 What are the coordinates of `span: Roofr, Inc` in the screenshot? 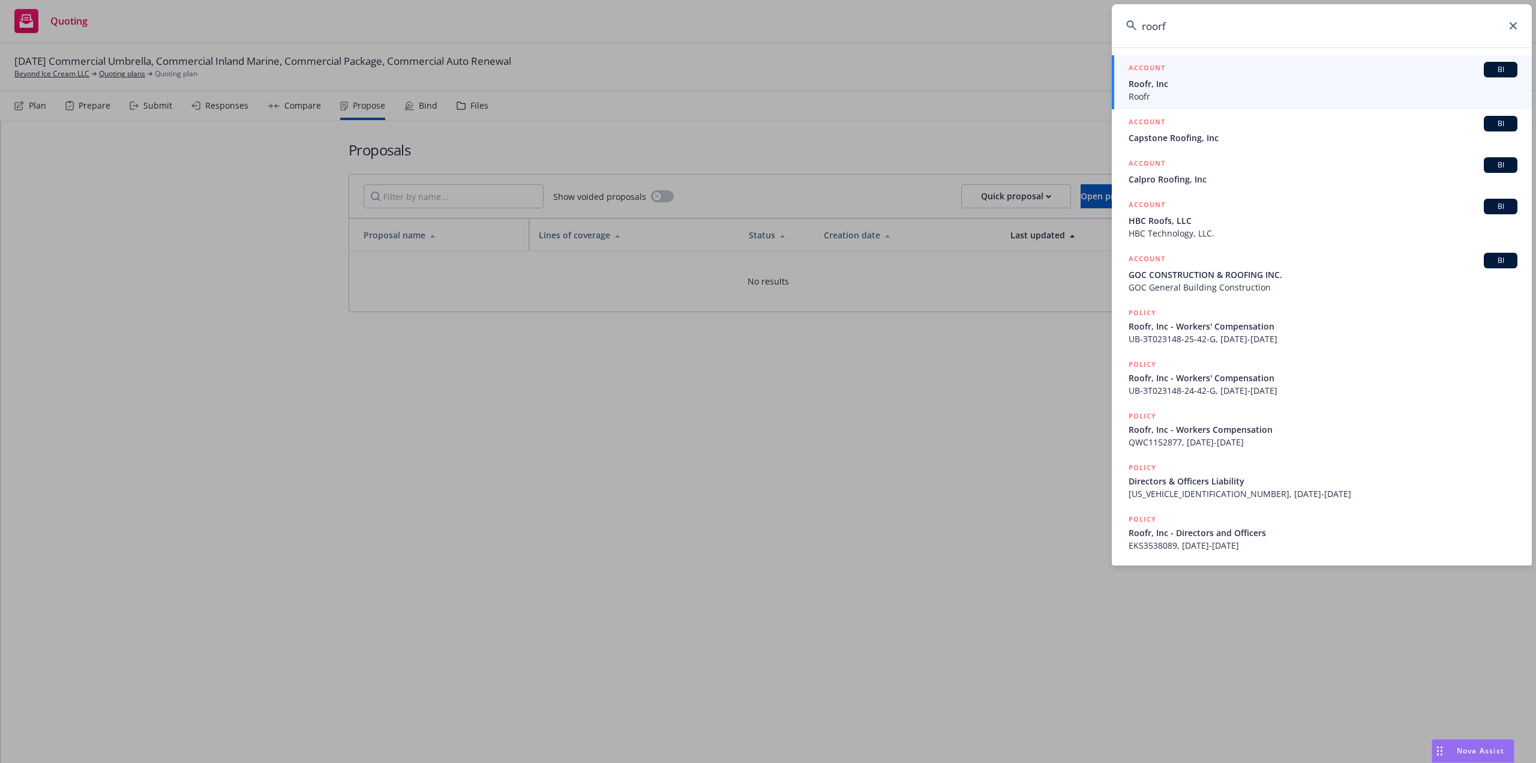 It's located at (1323, 83).